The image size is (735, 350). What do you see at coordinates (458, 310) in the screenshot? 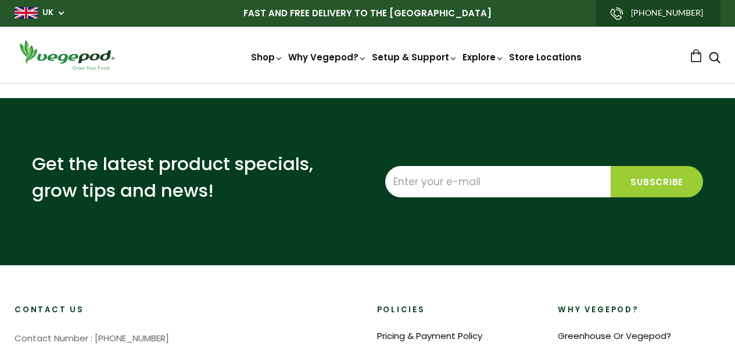
I see `h2: Policies` at bounding box center [458, 310].